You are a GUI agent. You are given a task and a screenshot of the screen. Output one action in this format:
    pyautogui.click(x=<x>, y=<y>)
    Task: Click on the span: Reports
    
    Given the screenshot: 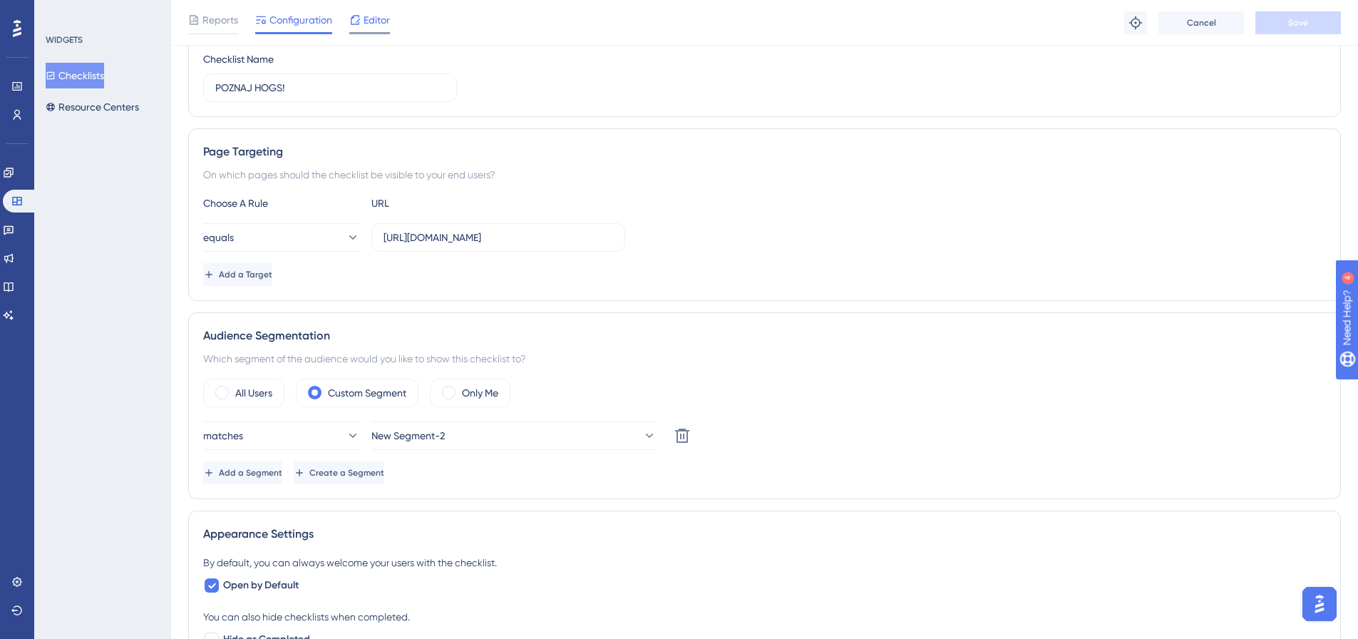 What is the action you would take?
    pyautogui.click(x=220, y=20)
    